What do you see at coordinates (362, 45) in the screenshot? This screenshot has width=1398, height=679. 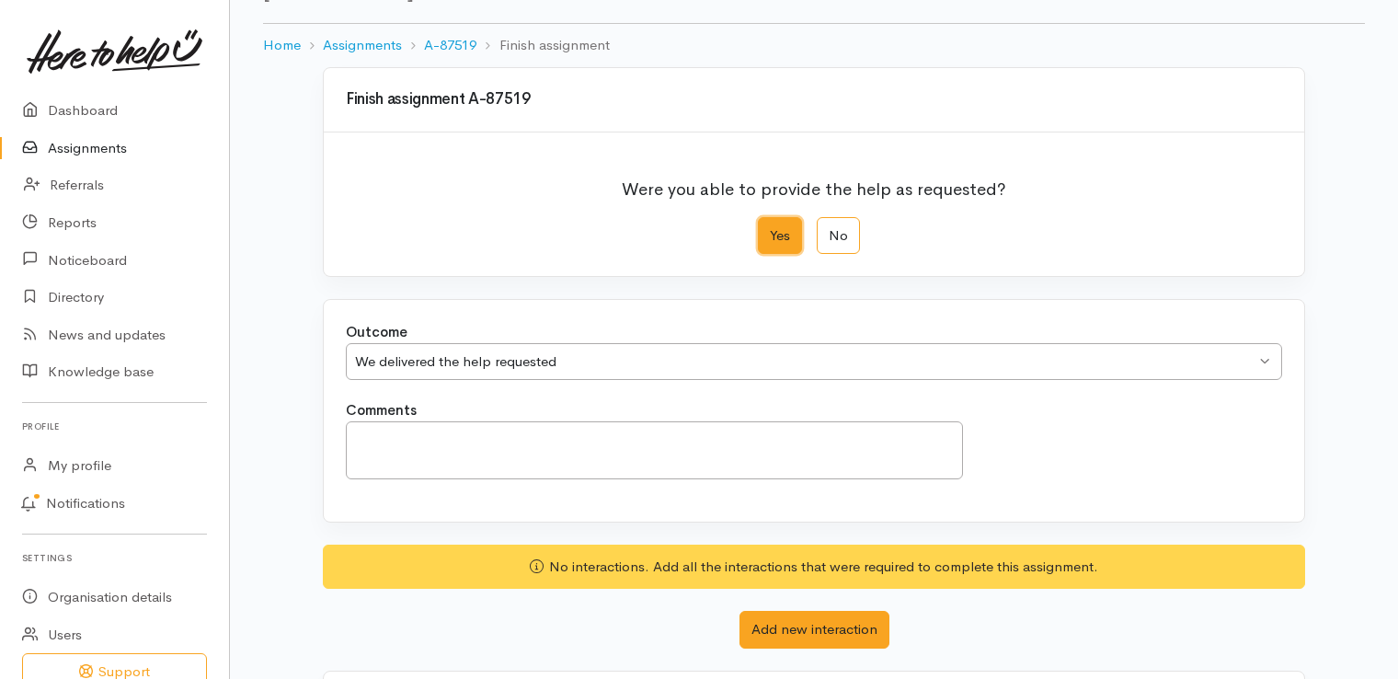 I see `a: Assignments` at bounding box center [362, 45].